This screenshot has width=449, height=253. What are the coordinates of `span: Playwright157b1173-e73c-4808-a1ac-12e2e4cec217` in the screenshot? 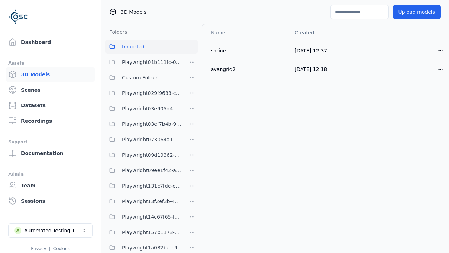 It's located at (152, 232).